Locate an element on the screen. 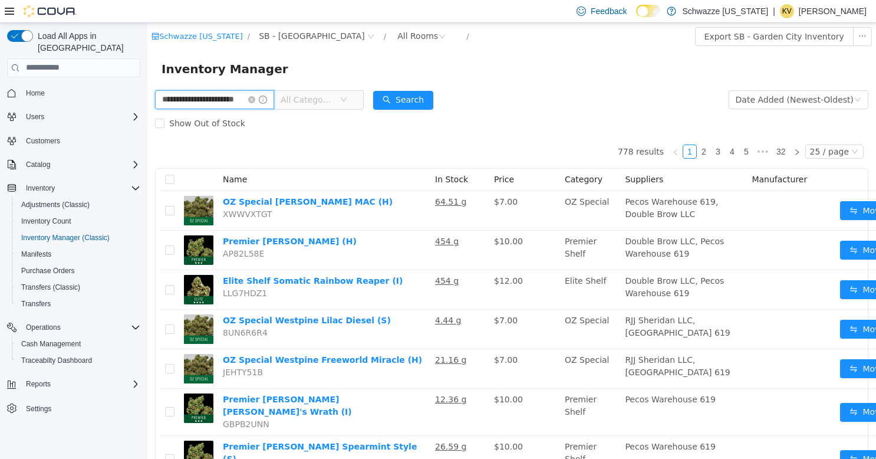 This screenshot has height=459, width=876. span: Pecos Warehouse 619, Double Brow LLC is located at coordinates (524, 185).